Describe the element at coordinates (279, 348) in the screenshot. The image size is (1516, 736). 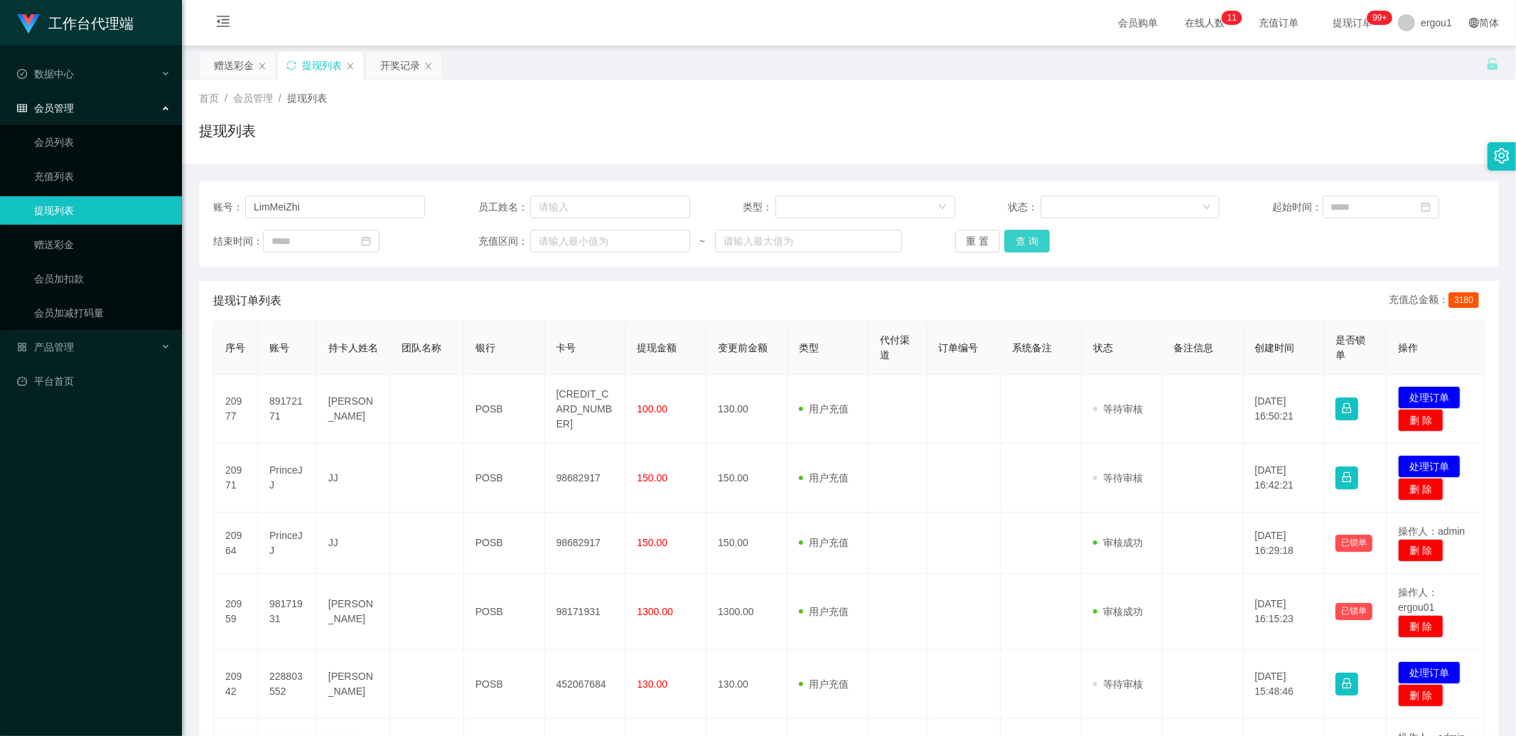
I see `span: 账号` at that location.